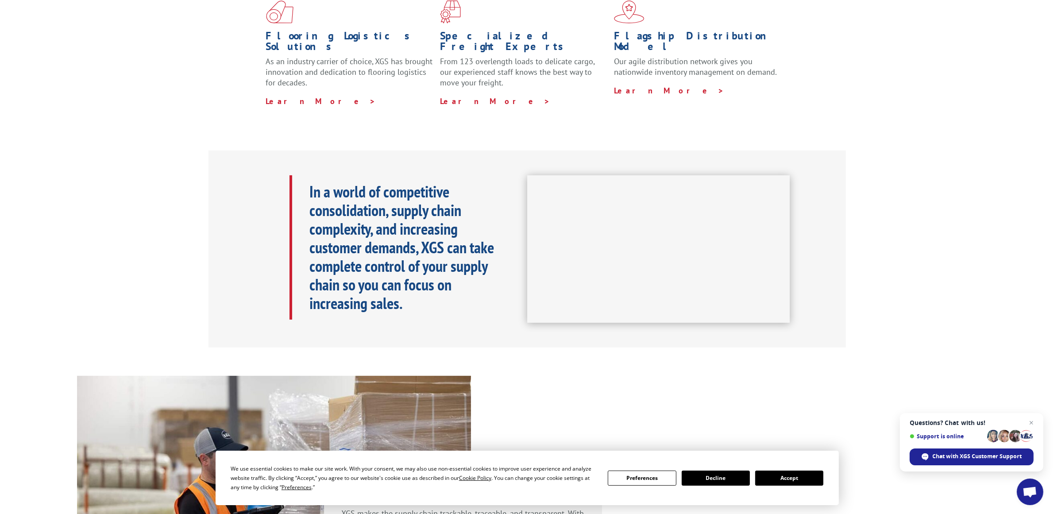 The image size is (1054, 514). What do you see at coordinates (1030, 492) in the screenshot?
I see `div: Open chat` at bounding box center [1030, 492].